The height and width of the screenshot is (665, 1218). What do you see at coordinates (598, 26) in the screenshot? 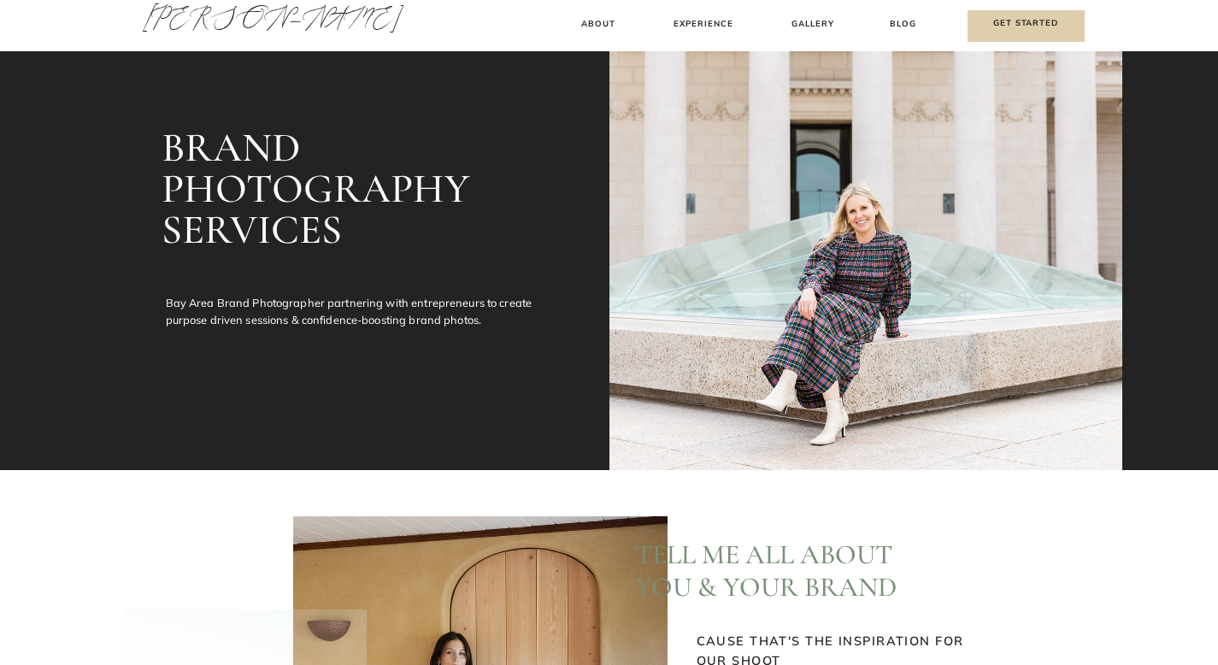
I see `a: About` at bounding box center [598, 26].